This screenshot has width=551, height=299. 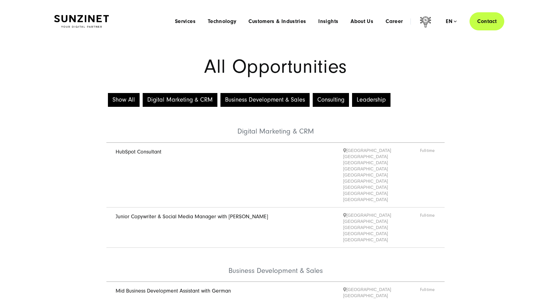 I want to click on button: Business Development & Sales, so click(x=265, y=100).